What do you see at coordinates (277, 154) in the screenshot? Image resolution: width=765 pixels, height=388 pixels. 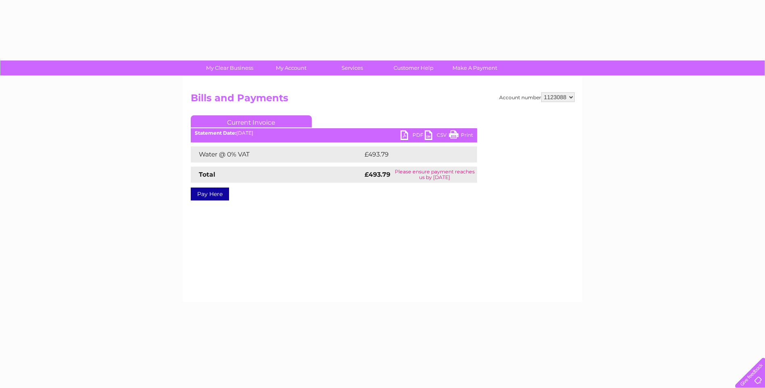 I see `td: Water @ 0% VAT` at bounding box center [277, 154].